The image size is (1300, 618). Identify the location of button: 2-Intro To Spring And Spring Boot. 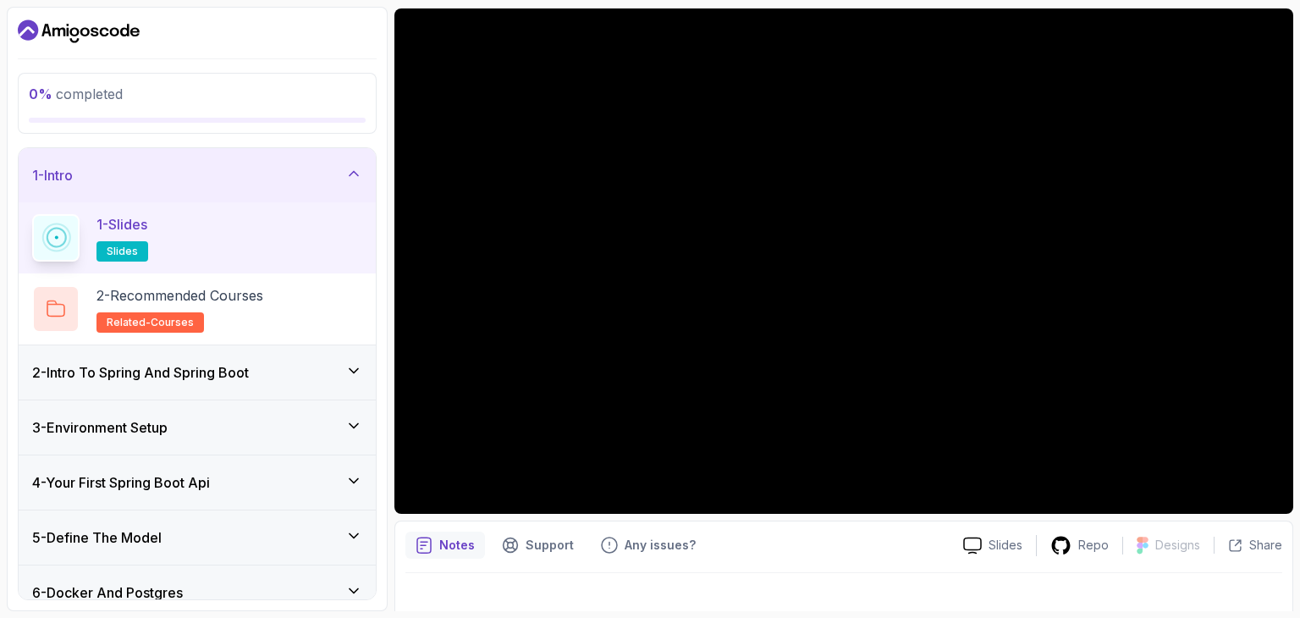
(197, 372).